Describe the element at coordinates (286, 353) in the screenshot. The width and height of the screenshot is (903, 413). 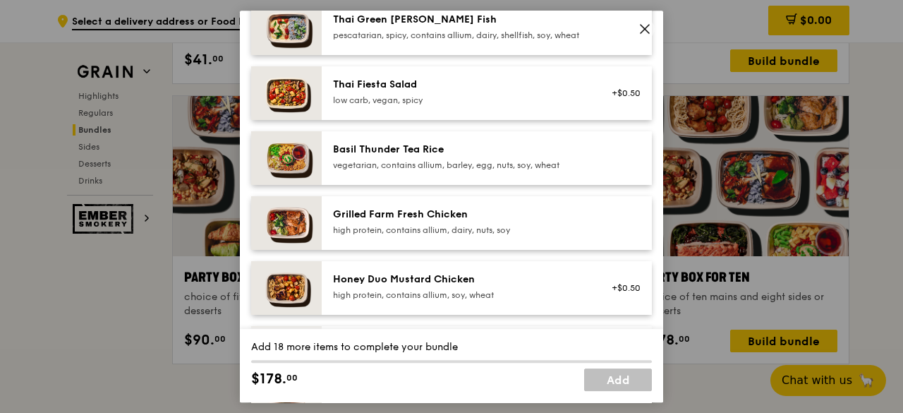
I see `img: daily_normal_Ayam_Kampung_Masak_Merah_Horizontal_.jpg` at that location.